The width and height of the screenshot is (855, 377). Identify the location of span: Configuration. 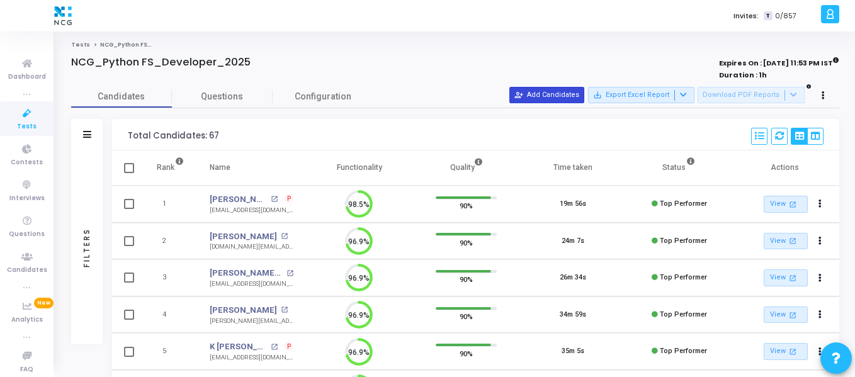
(323, 96).